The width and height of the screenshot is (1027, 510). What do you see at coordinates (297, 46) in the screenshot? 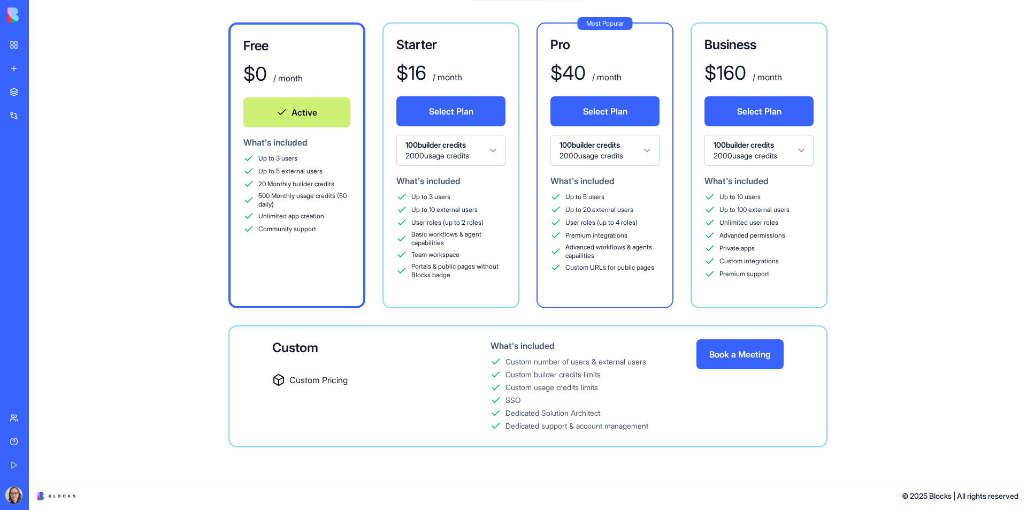
I see `h3: Free` at bounding box center [297, 46].